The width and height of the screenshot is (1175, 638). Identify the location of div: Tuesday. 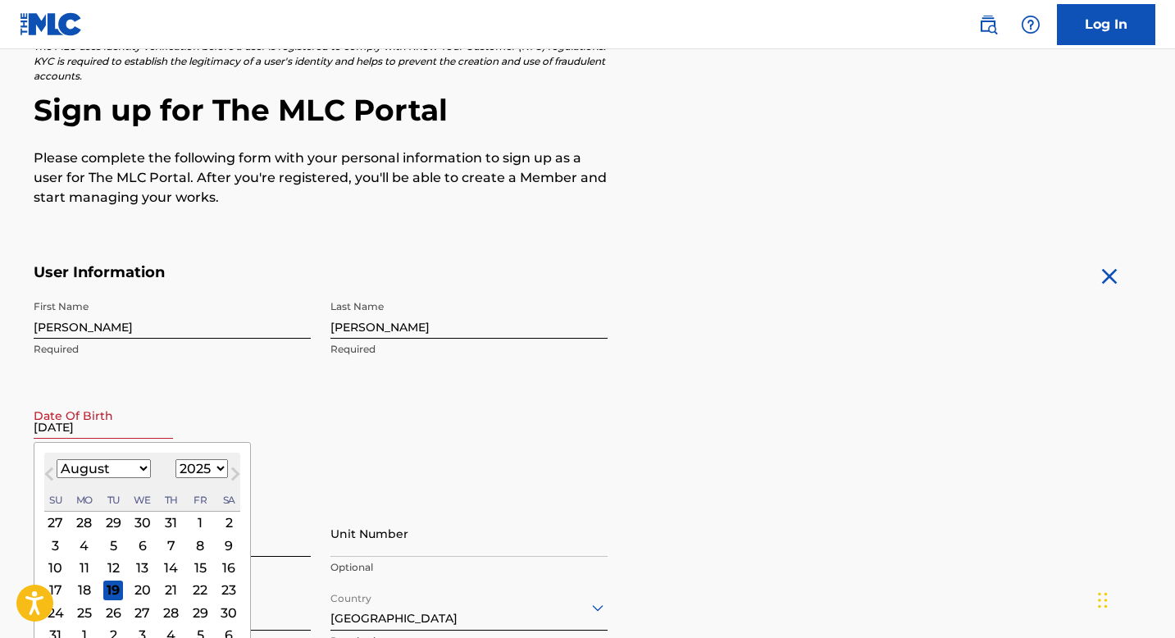
(113, 499).